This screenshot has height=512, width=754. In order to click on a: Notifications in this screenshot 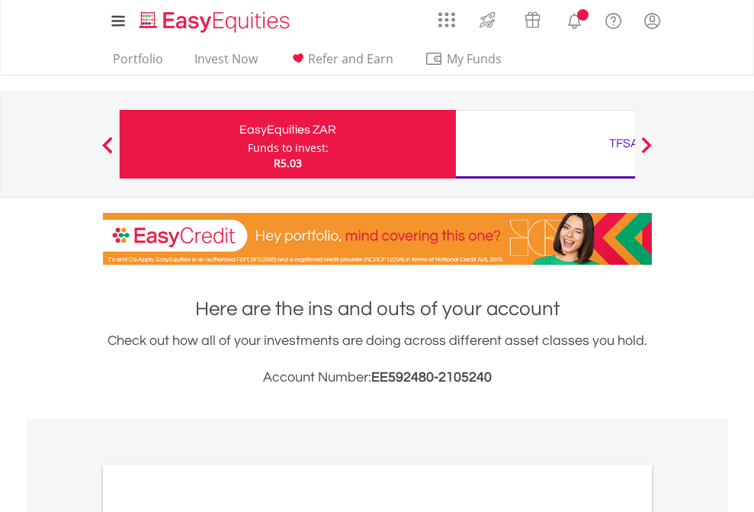, I will do `click(574, 19)`.